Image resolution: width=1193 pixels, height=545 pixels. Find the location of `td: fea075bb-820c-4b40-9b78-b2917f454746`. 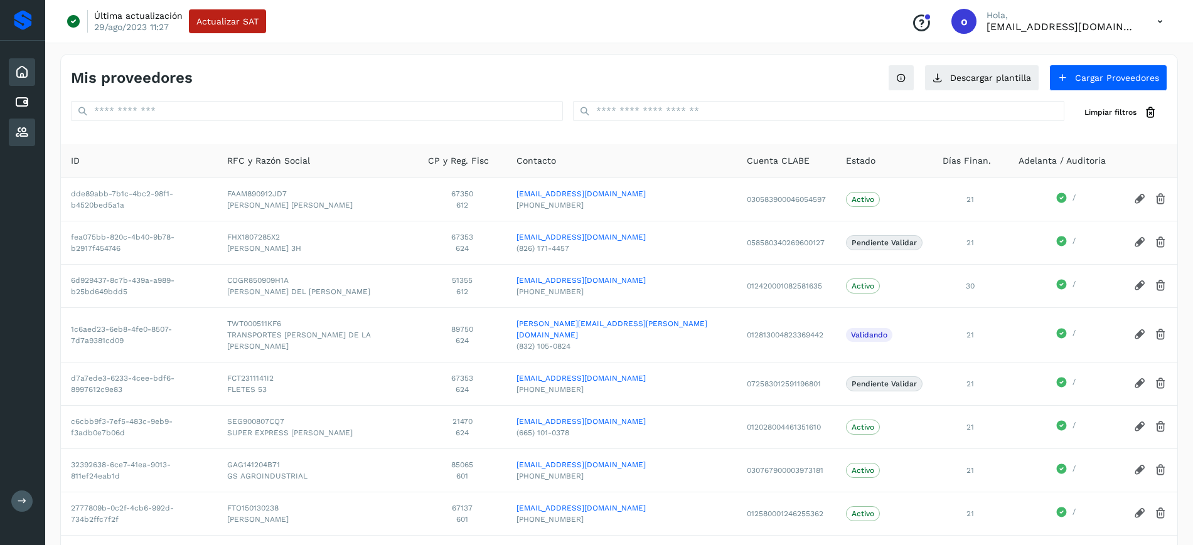

td: fea075bb-820c-4b40-9b78-b2917f454746 is located at coordinates (139, 242).